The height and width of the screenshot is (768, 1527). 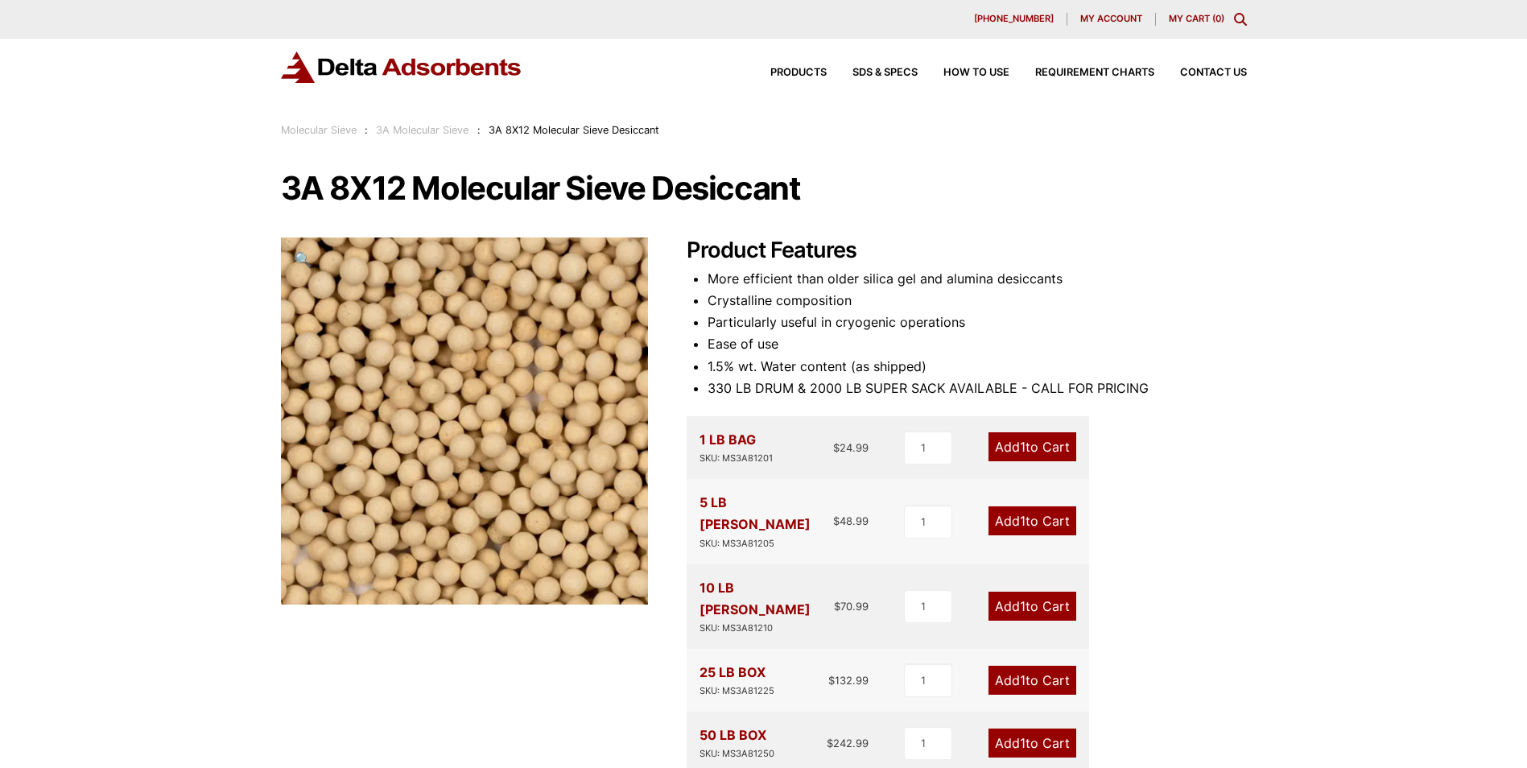 I want to click on a: Molecular Sieve, so click(x=319, y=130).